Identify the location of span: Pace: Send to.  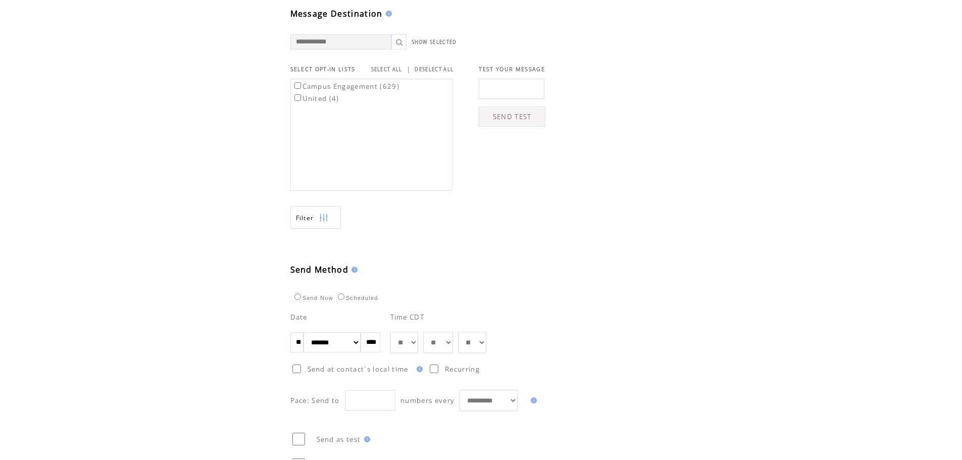
(315, 400).